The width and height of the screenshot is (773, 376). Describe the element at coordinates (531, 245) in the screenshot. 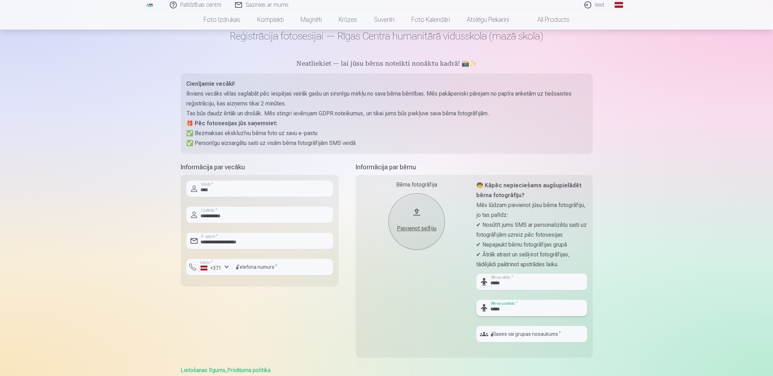

I see `p: ✔ Nepajaukt bērnu fotogrāfijas grupā` at that location.